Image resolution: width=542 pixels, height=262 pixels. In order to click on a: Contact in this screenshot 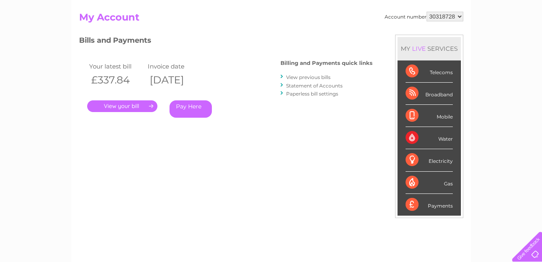, I will do `click(498, 37)`.